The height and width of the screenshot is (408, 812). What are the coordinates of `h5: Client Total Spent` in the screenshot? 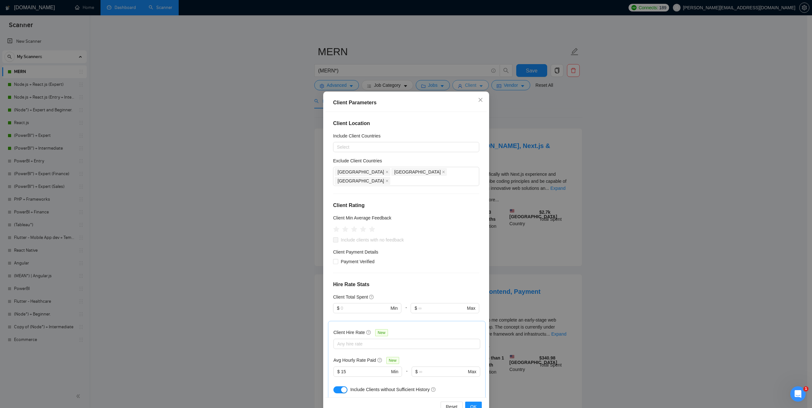 It's located at (351, 298).